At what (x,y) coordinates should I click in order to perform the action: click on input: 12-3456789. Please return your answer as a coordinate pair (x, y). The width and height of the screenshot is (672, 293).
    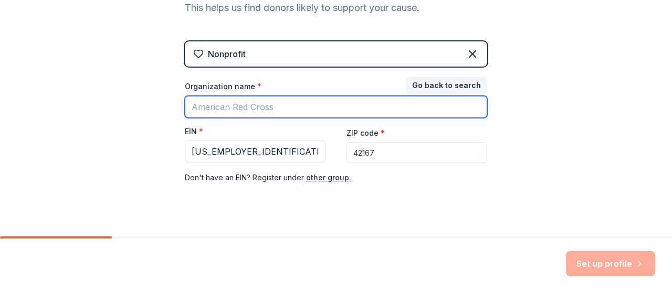
    Looking at the image, I should click on (255, 152).